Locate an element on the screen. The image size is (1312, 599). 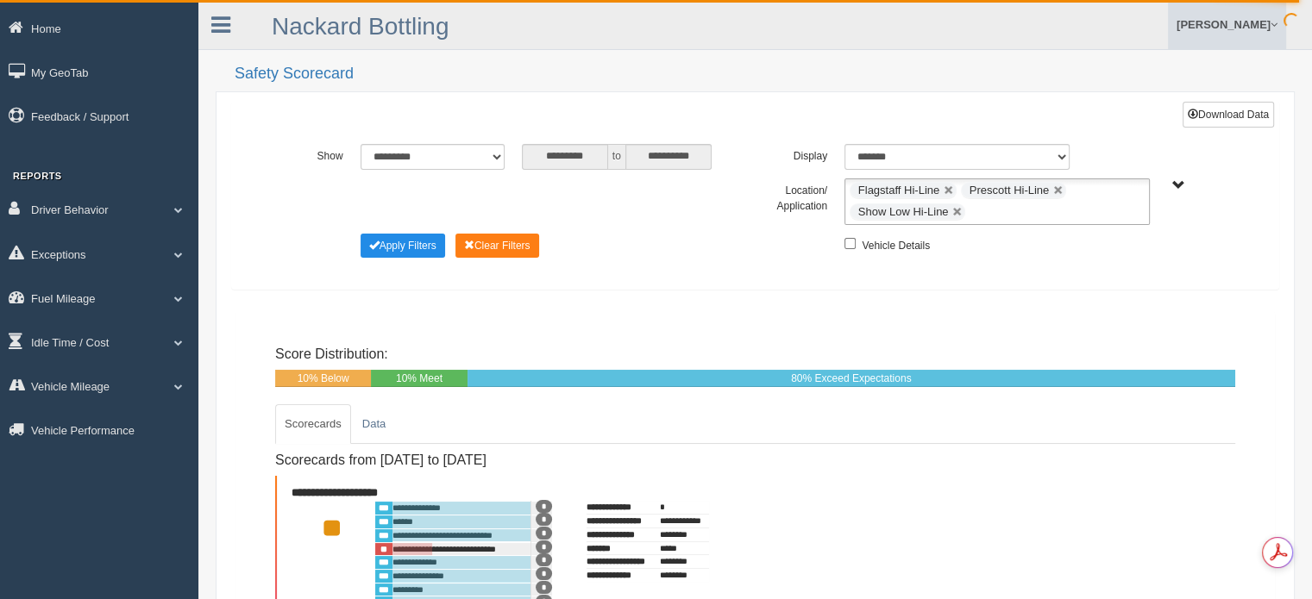
h2: Safety Scorecard is located at coordinates (764, 74).